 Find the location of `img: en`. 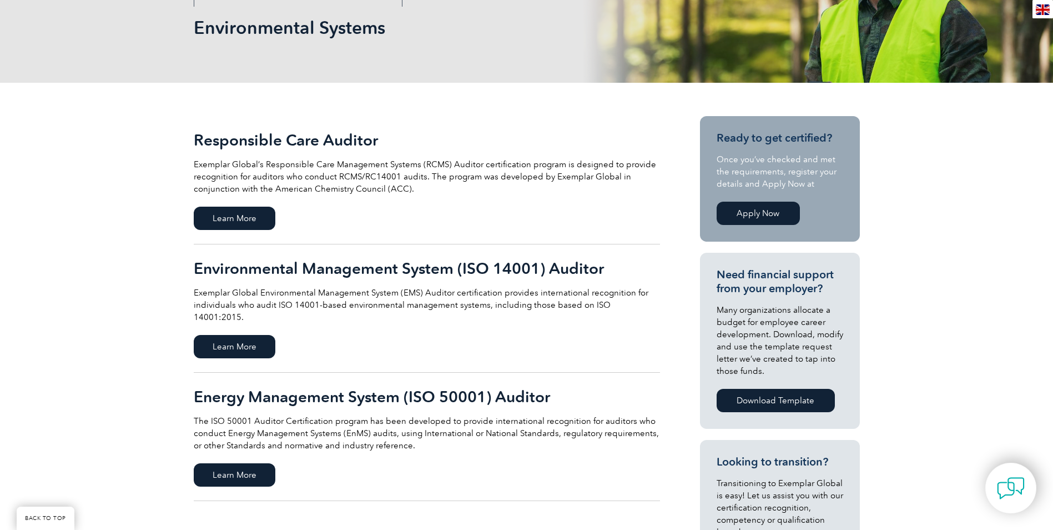

img: en is located at coordinates (1043, 9).